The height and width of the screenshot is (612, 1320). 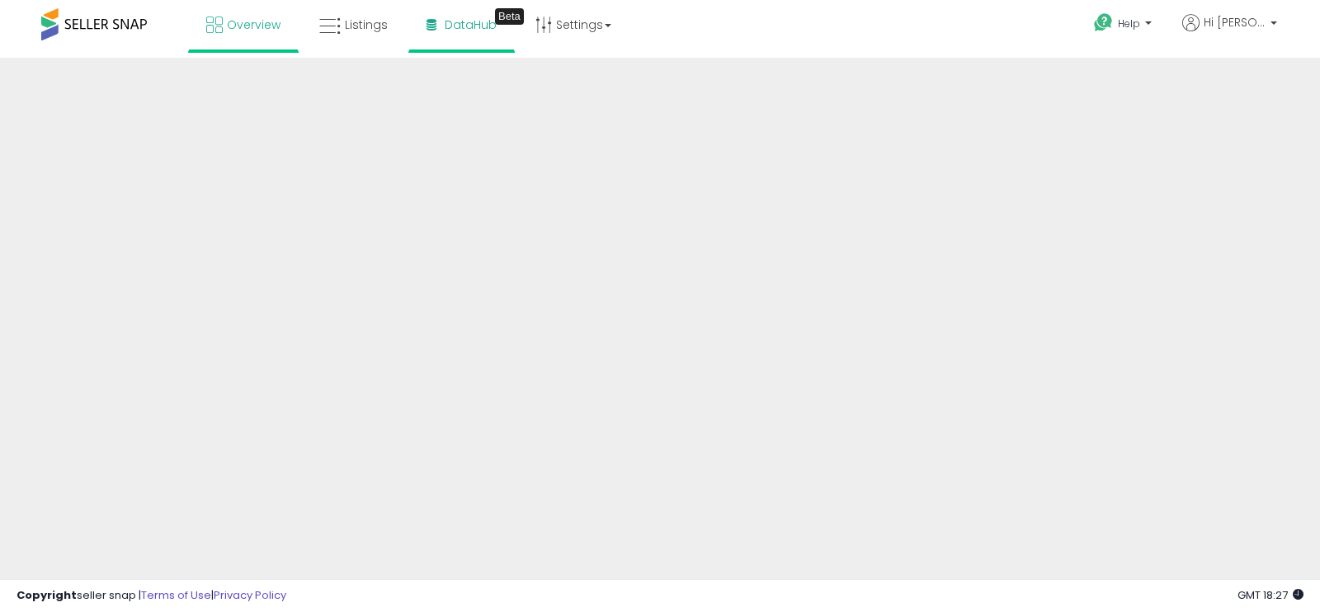 What do you see at coordinates (250, 595) in the screenshot?
I see `a: Privacy Policy` at bounding box center [250, 595].